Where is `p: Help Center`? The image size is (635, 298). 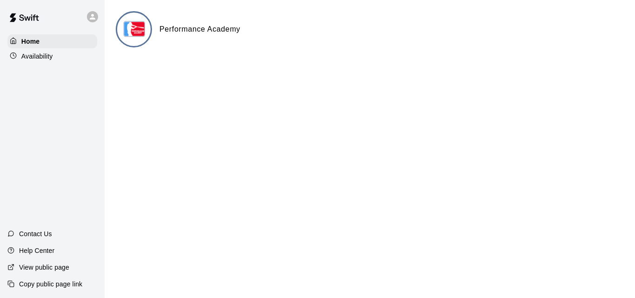 p: Help Center is located at coordinates (37, 250).